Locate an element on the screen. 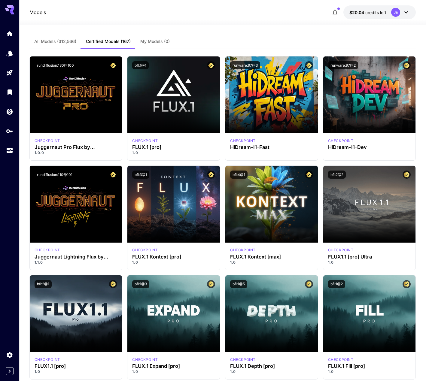 Image resolution: width=426 pixels, height=381 pixels. button: bfl:1@2 is located at coordinates (336, 284).